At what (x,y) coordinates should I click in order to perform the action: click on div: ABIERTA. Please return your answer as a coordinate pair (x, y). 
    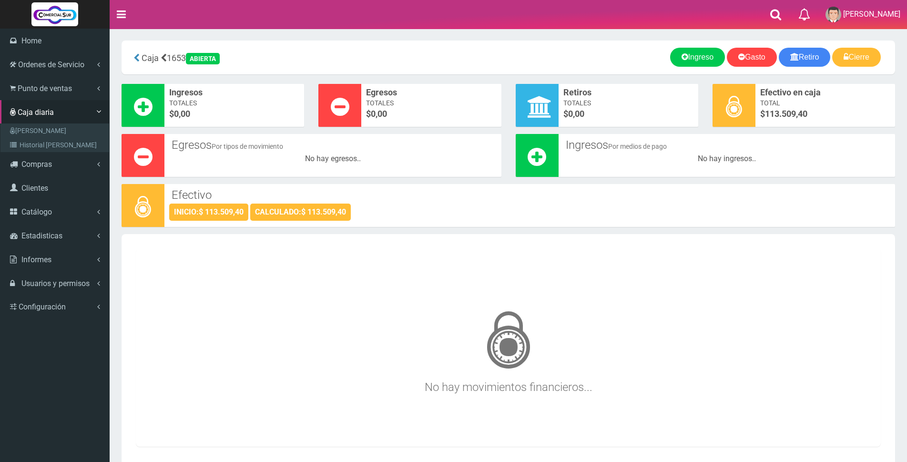
    Looking at the image, I should click on (202, 59).